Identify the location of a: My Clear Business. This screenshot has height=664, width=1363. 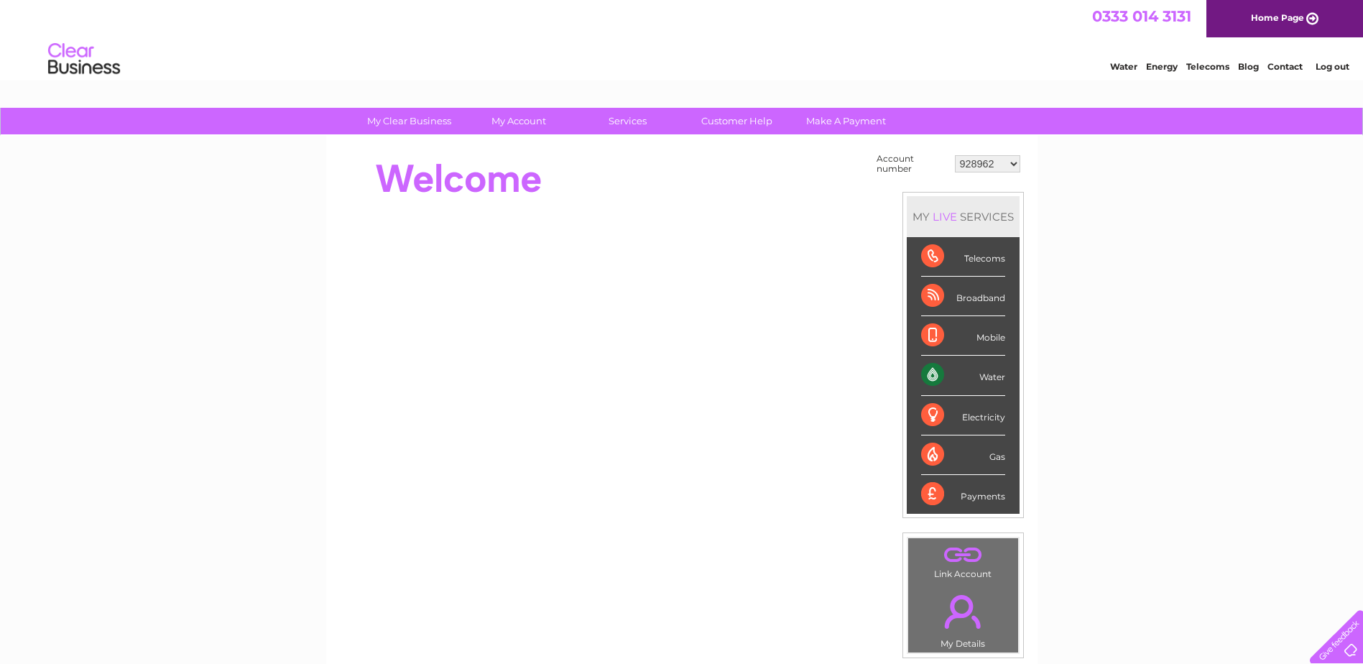
(409, 121).